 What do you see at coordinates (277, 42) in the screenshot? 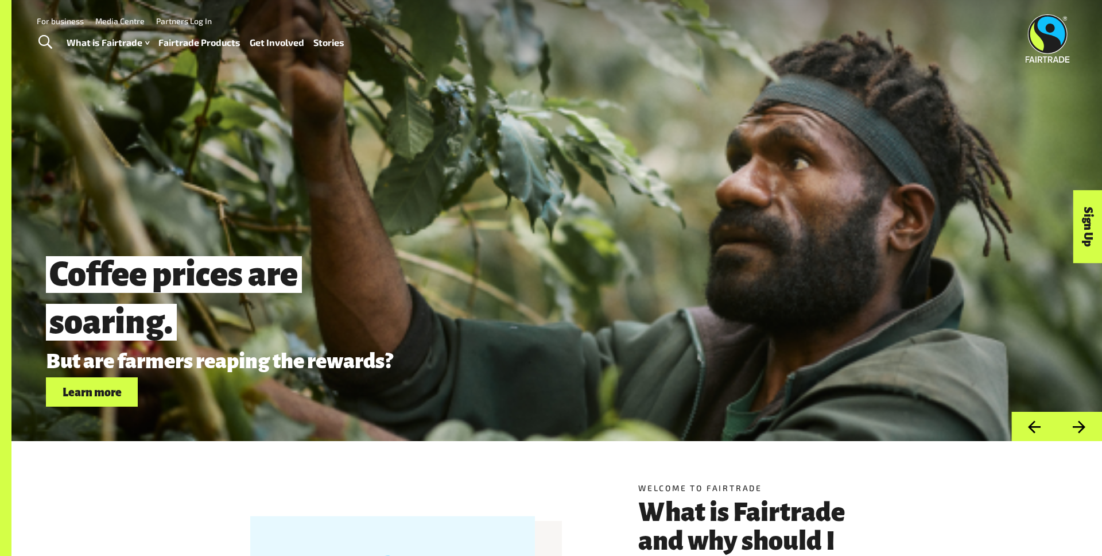
I see `a: Get Involved` at bounding box center [277, 42].